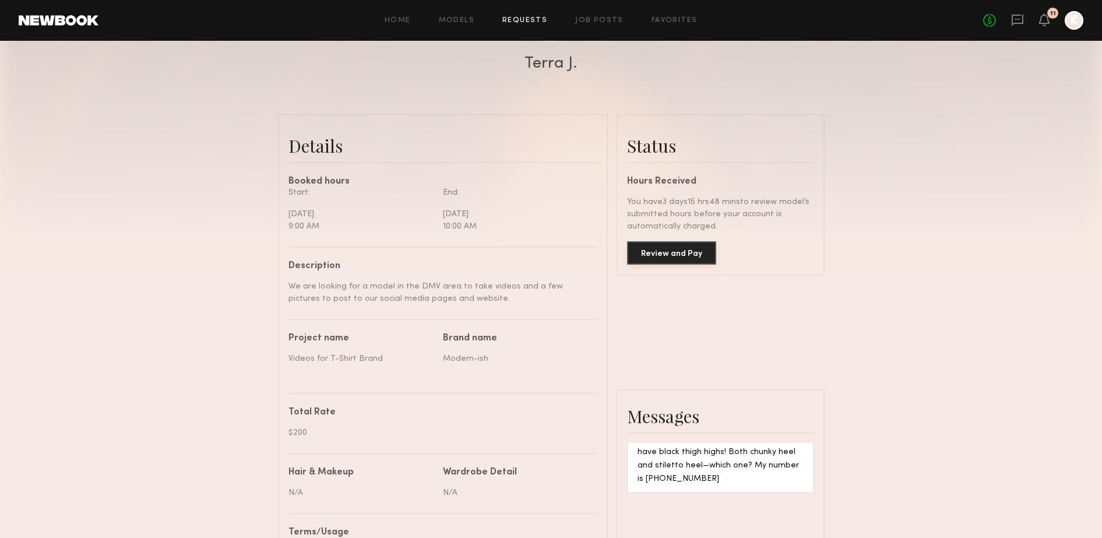 The width and height of the screenshot is (1102, 538). Describe the element at coordinates (1053, 13) in the screenshot. I see `div: 11` at that location.